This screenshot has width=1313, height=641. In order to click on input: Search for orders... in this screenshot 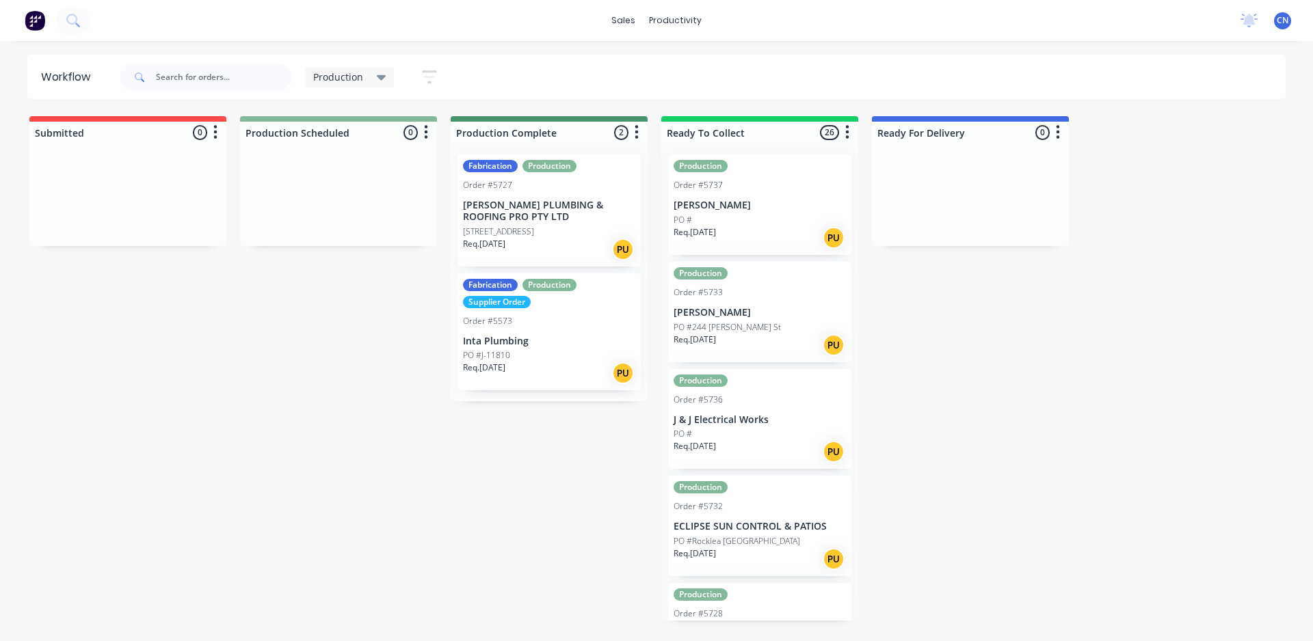, I will do `click(224, 77)`.